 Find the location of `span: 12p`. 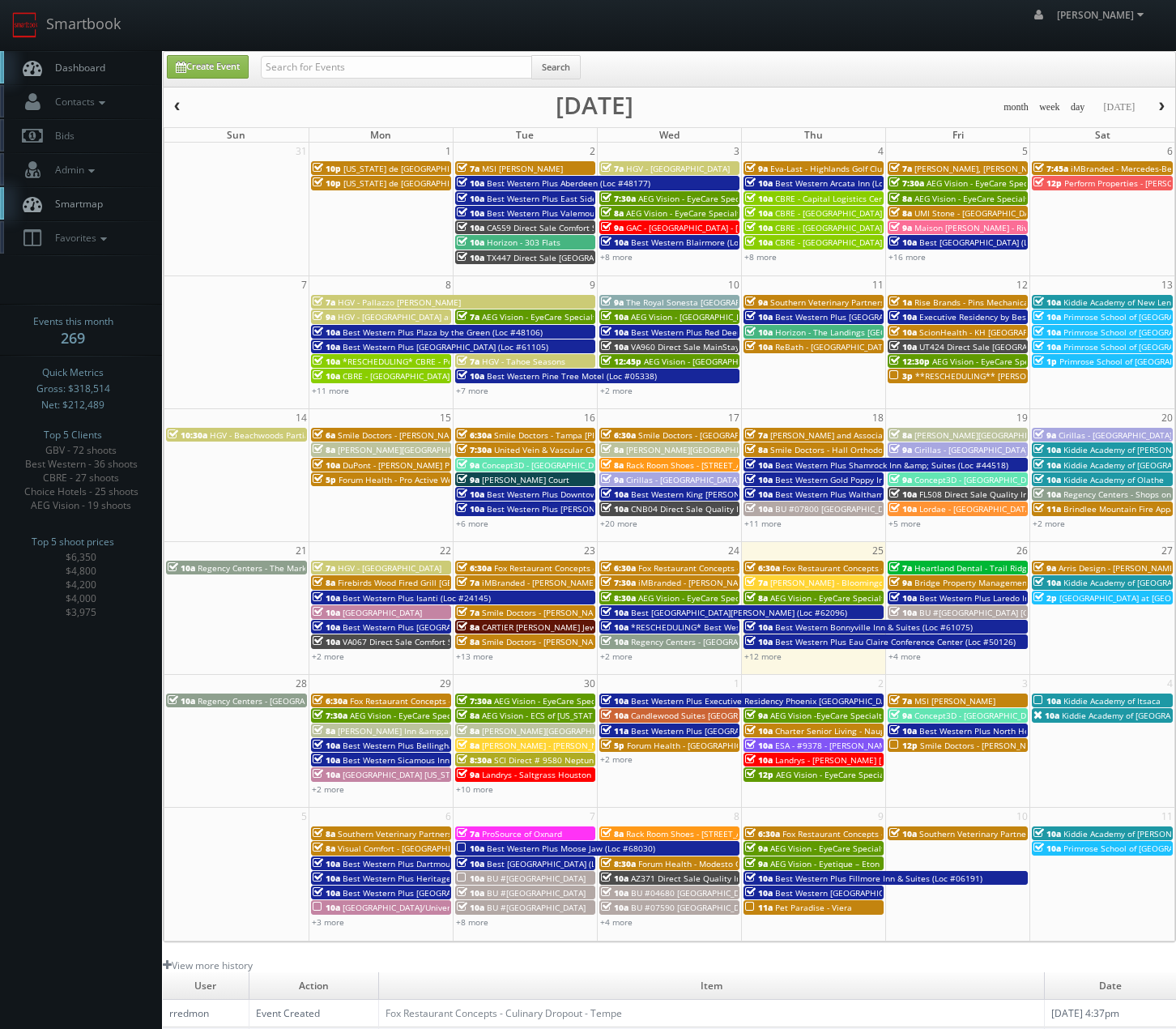

span: 12p is located at coordinates (1048, 183).